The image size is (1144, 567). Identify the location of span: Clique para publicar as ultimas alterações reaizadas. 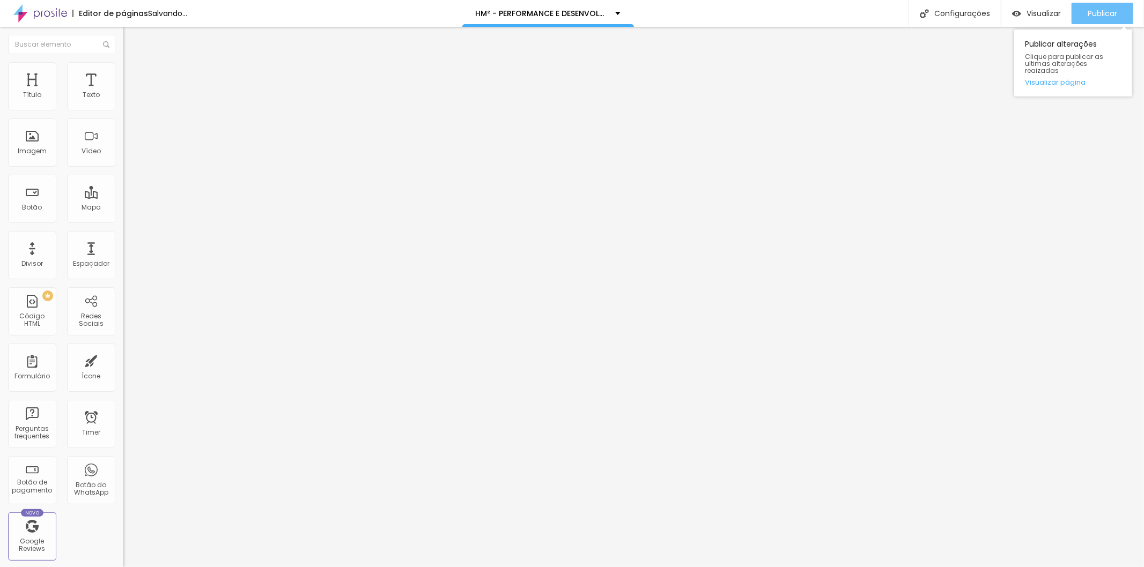
(1073, 64).